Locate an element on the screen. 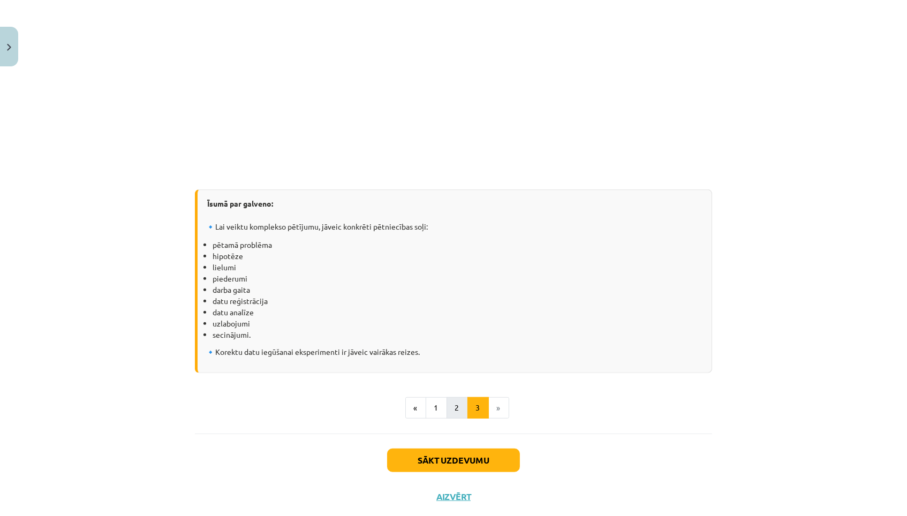  img: icon-close-lesson-0947bae3869378f0d4975bcd49f059093ad1ed9edebbc8119c70593378902aed.svg is located at coordinates (9, 47).